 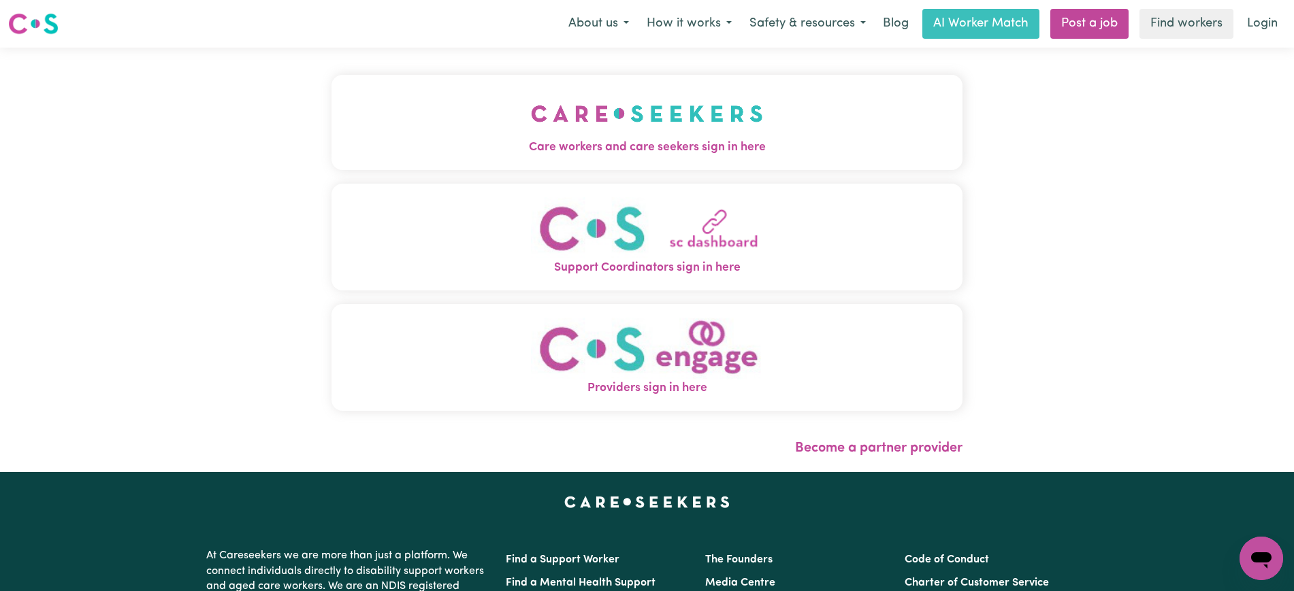 I want to click on a: Blog, so click(x=896, y=24).